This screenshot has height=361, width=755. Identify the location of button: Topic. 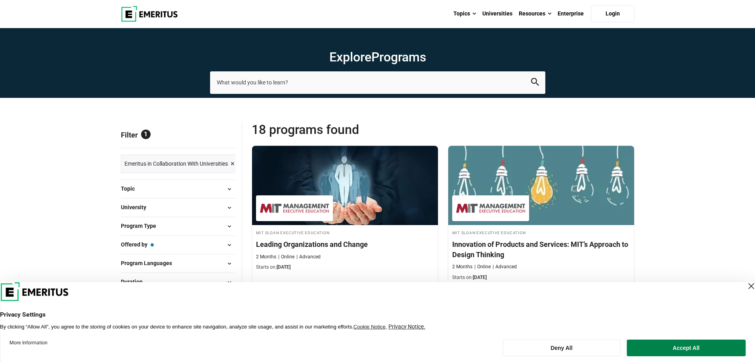
(178, 189).